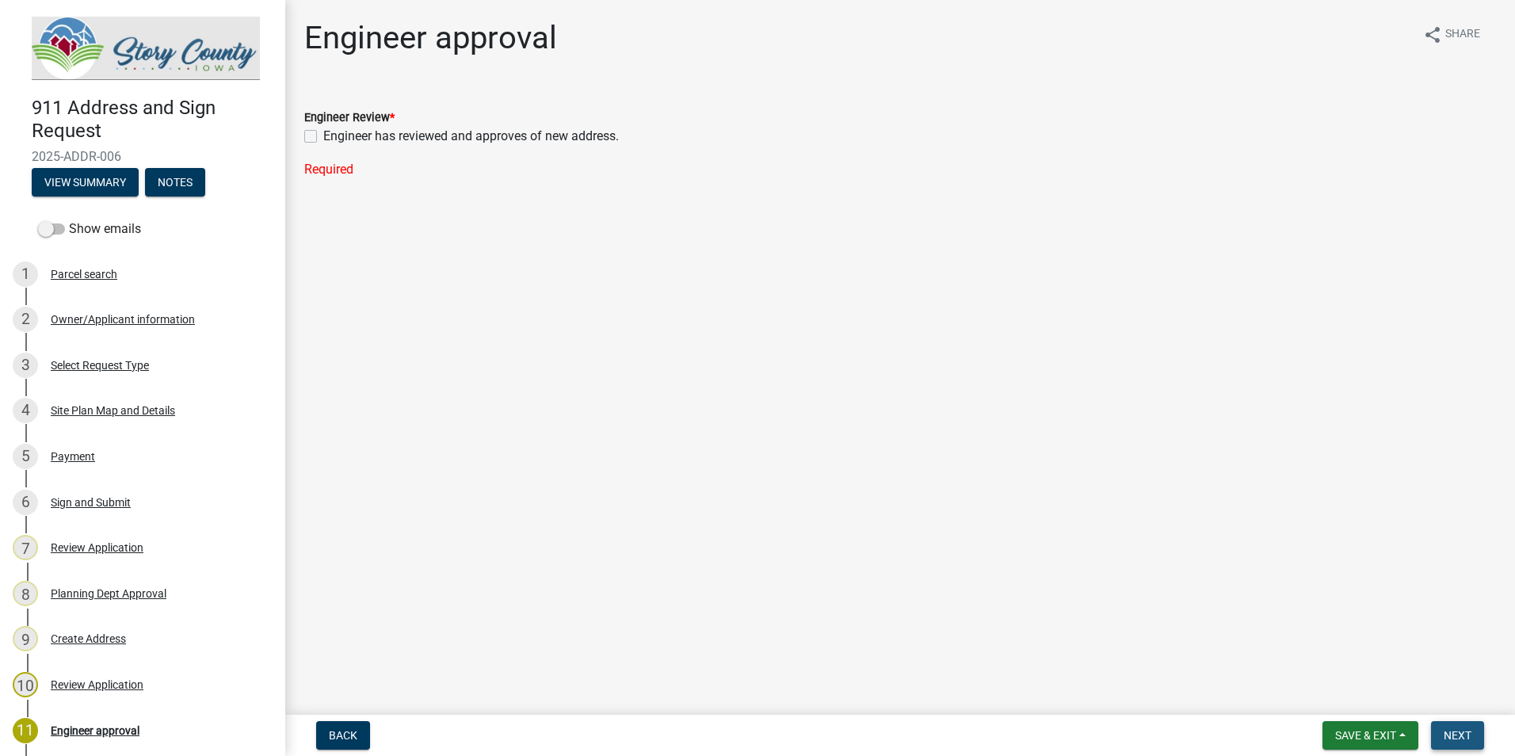 The height and width of the screenshot is (756, 1515). What do you see at coordinates (175, 183) in the screenshot?
I see `wm-modal-confirm: Notes` at bounding box center [175, 183].